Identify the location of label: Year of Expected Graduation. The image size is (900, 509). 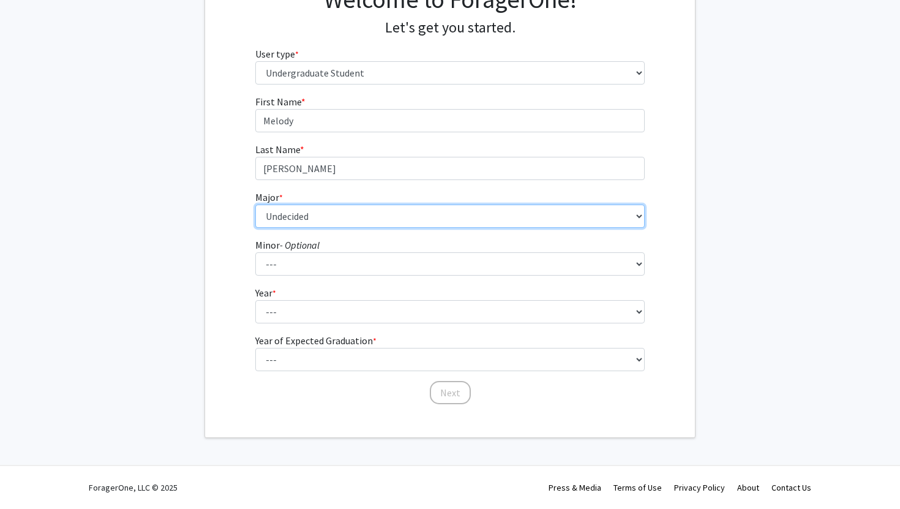
(316, 340).